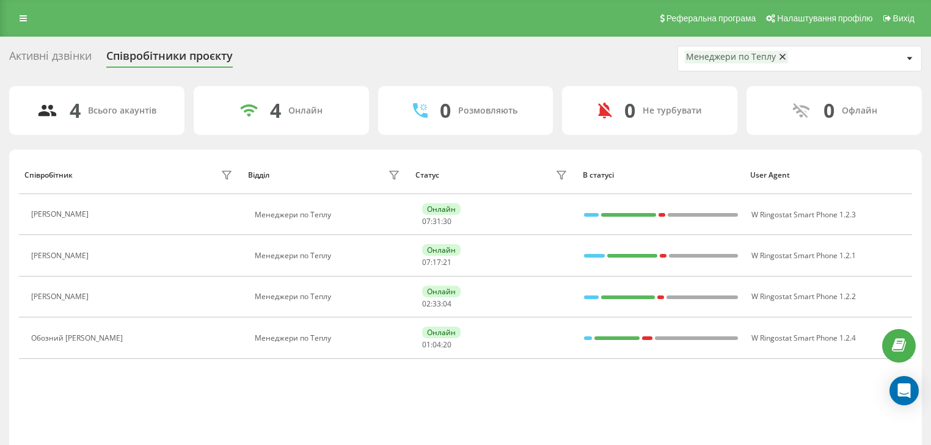 The image size is (931, 445). Describe the element at coordinates (487, 111) in the screenshot. I see `div: Розмовляють` at that location.